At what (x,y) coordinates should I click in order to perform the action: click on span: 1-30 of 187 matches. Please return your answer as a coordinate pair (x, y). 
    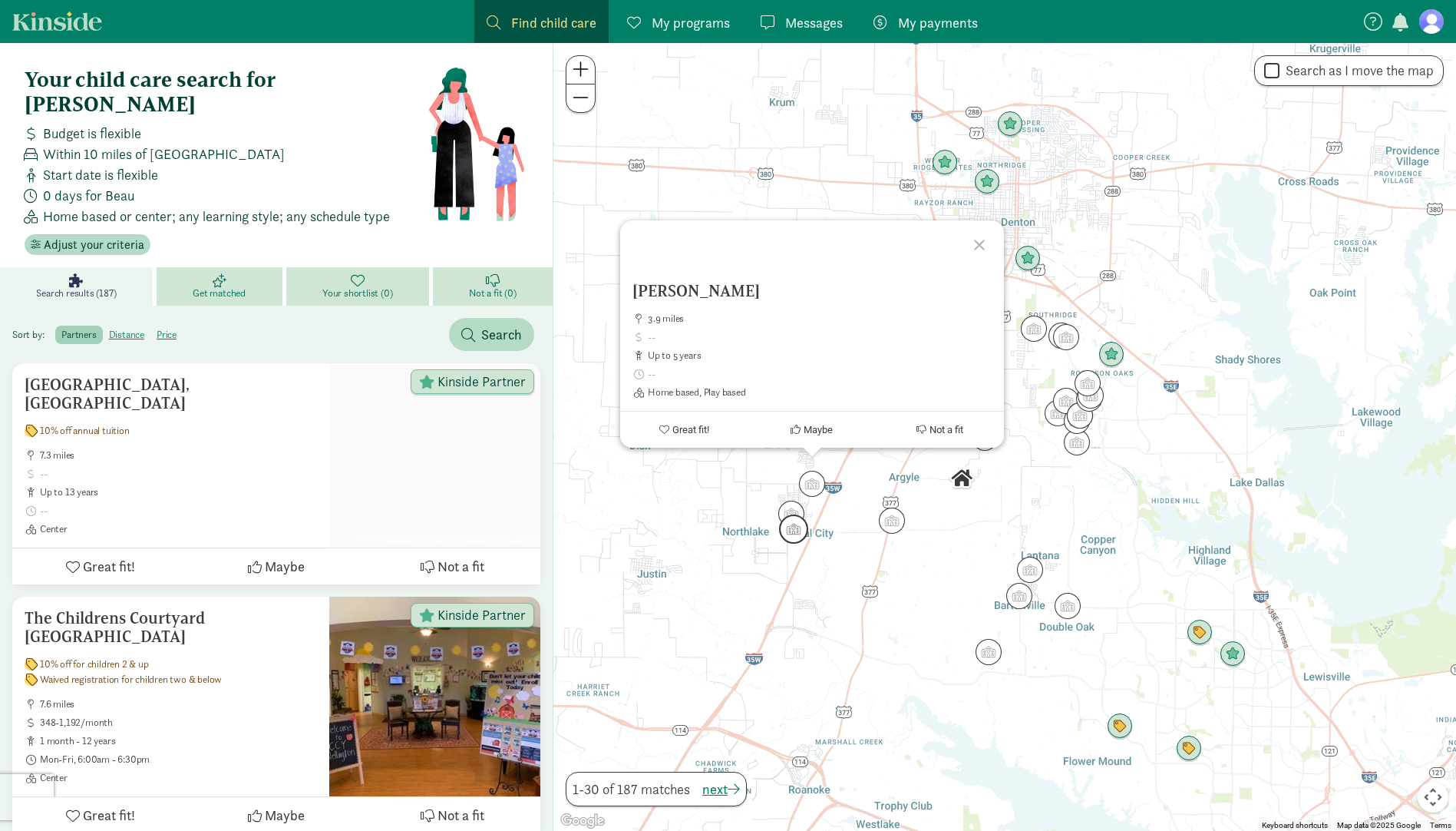
    Looking at the image, I should click on (631, 788).